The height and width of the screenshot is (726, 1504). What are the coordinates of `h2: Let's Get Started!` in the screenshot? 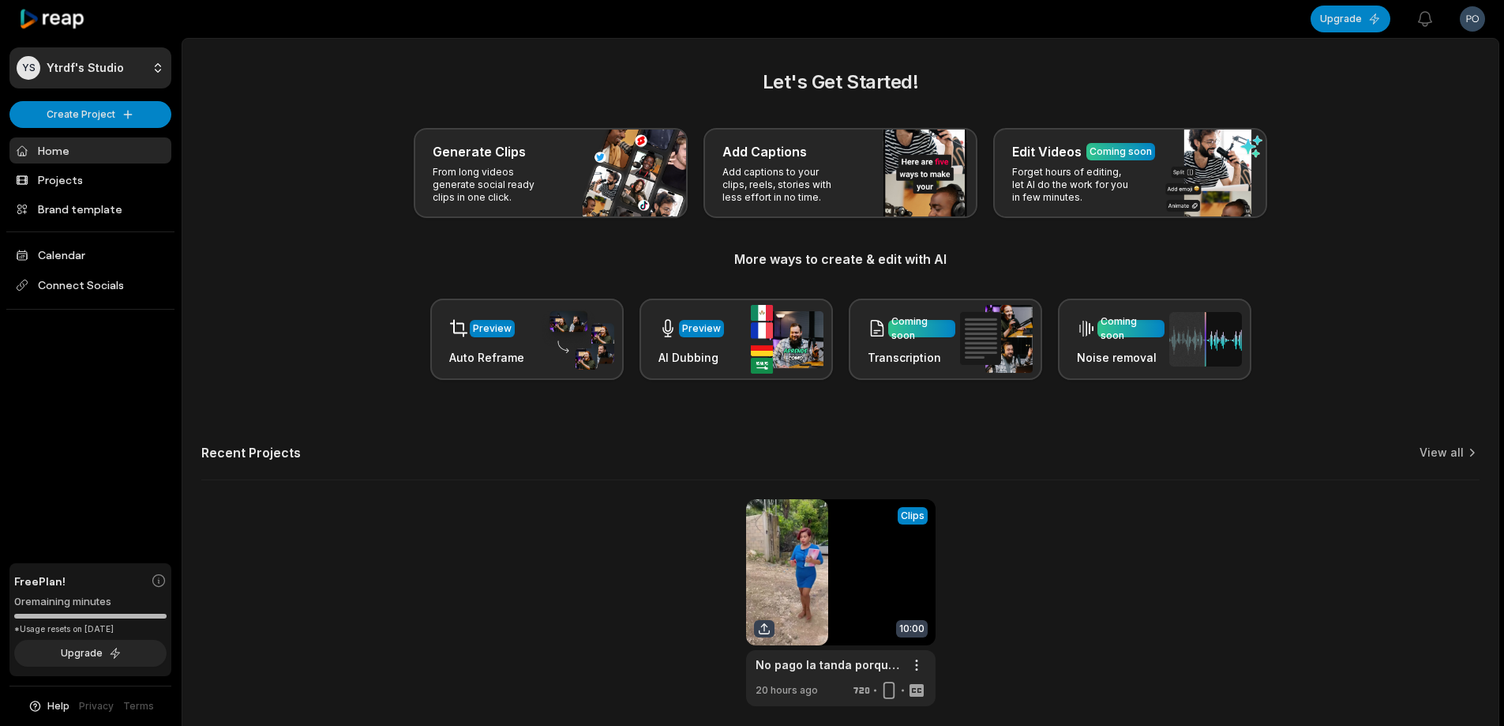 It's located at (840, 82).